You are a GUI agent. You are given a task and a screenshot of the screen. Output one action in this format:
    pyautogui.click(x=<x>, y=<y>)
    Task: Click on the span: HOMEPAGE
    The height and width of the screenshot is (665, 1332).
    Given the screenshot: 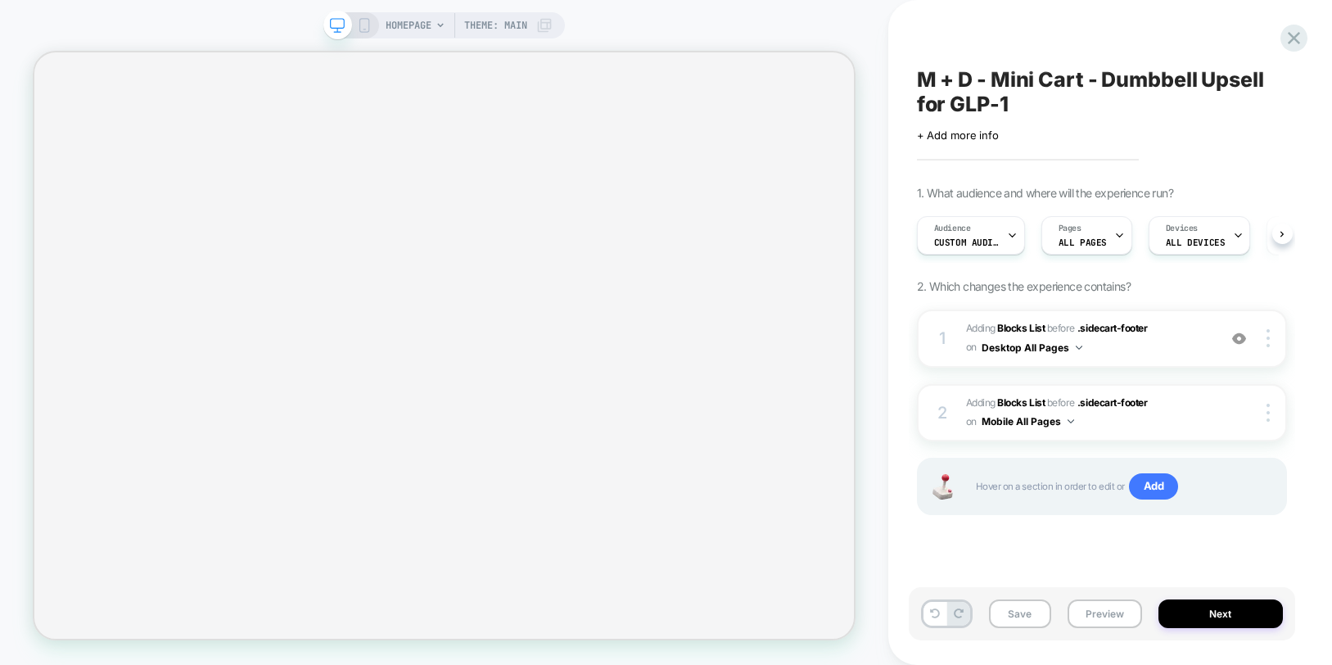 What is the action you would take?
    pyautogui.click(x=408, y=25)
    